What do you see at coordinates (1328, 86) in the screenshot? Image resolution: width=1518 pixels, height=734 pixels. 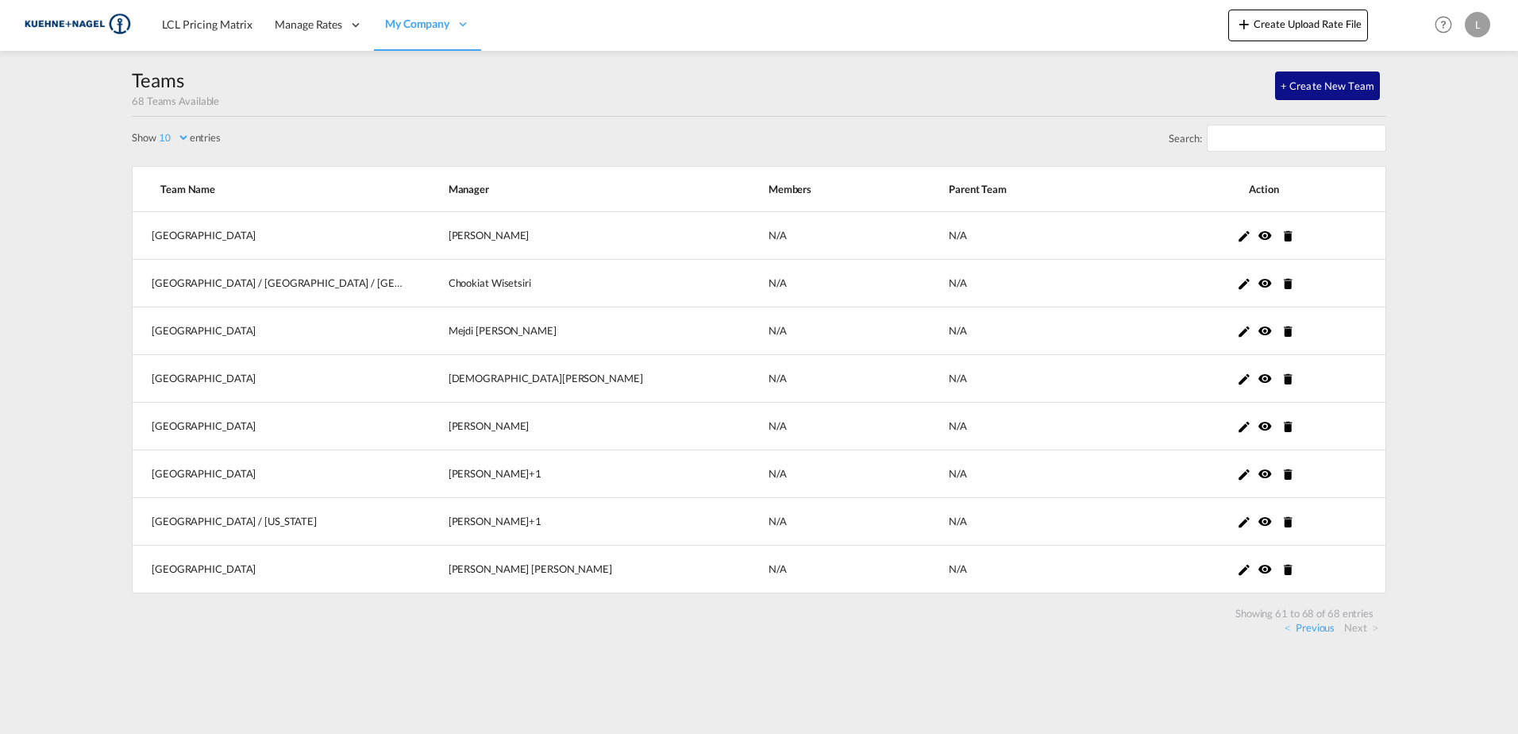 I see `button: + Create New Team` at bounding box center [1328, 86].